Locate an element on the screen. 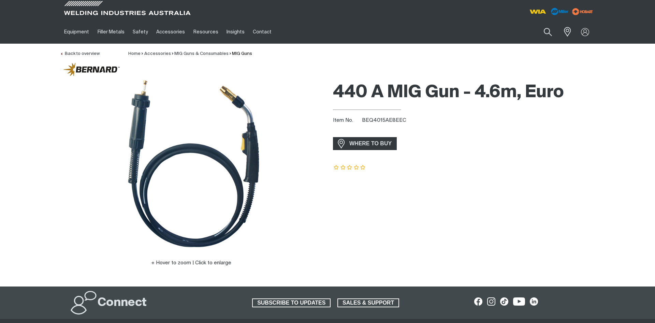  button: Search products is located at coordinates (548, 32).